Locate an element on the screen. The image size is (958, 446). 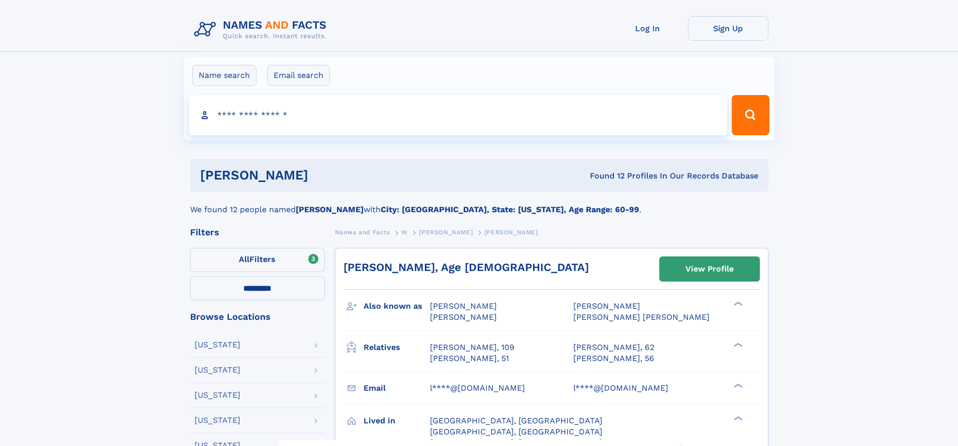
a: Log In is located at coordinates (648, 28).